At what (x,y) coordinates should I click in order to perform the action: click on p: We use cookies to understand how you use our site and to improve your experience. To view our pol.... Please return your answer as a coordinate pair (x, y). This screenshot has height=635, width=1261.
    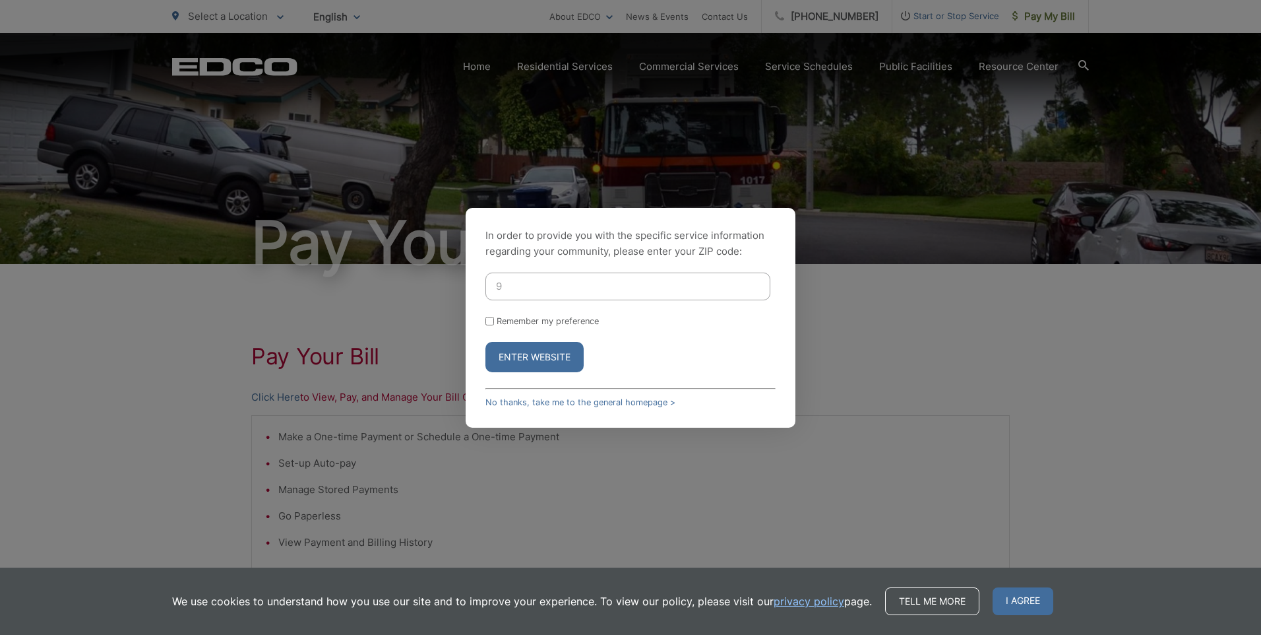
    Looking at the image, I should click on (522, 601).